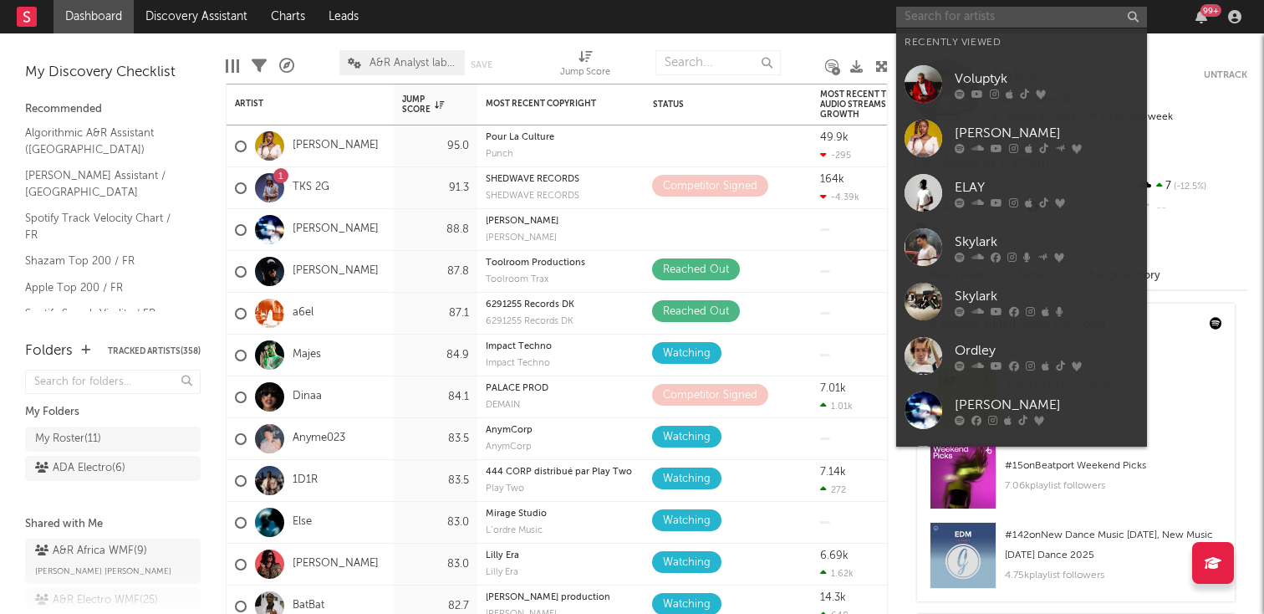 The width and height of the screenshot is (1264, 614). I want to click on div: My Discovery Checklist, so click(113, 73).